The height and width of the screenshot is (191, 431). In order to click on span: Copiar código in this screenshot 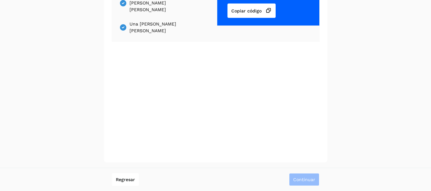, I will do `click(246, 11)`.